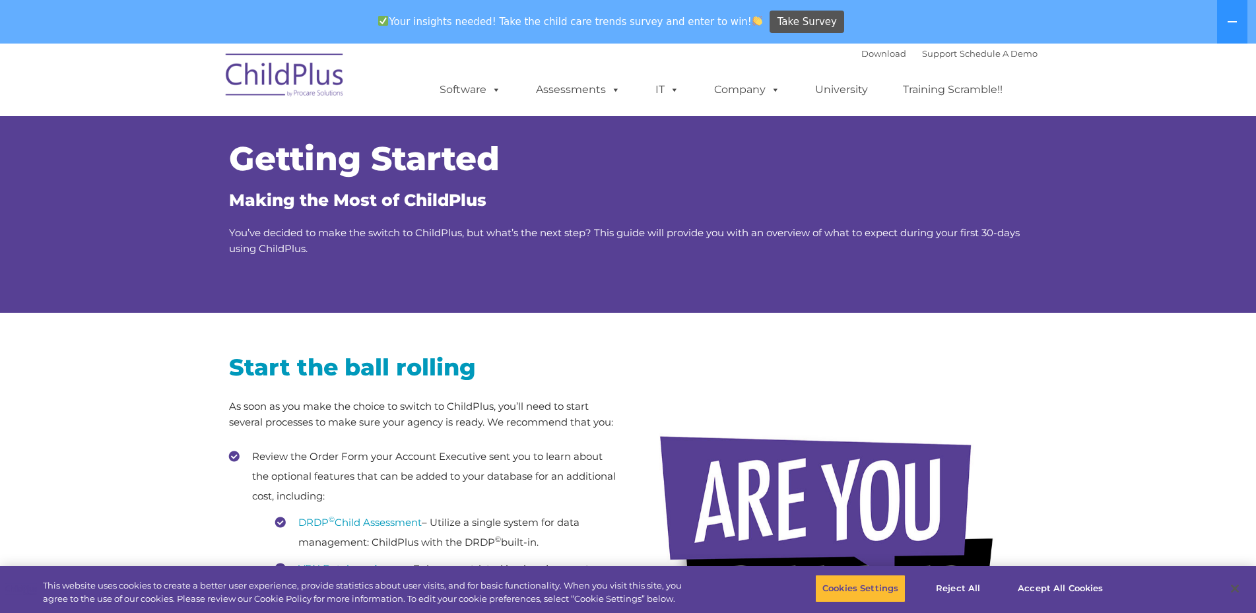  I want to click on div: This website uses cookies to create a better user experience, provide statistics about user visit..., so click(367, 592).